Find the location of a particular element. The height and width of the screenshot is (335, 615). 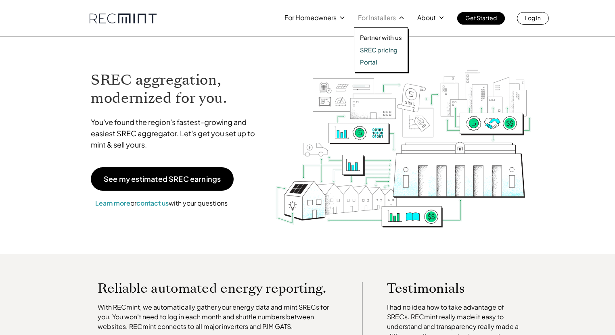

a: Learn more is located at coordinates (113, 203).